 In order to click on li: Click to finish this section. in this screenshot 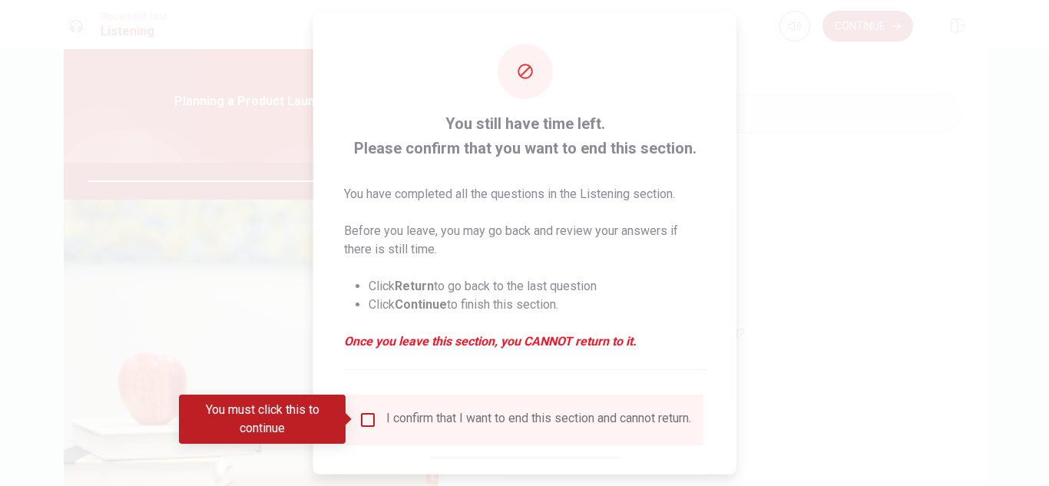, I will do `click(537, 304)`.